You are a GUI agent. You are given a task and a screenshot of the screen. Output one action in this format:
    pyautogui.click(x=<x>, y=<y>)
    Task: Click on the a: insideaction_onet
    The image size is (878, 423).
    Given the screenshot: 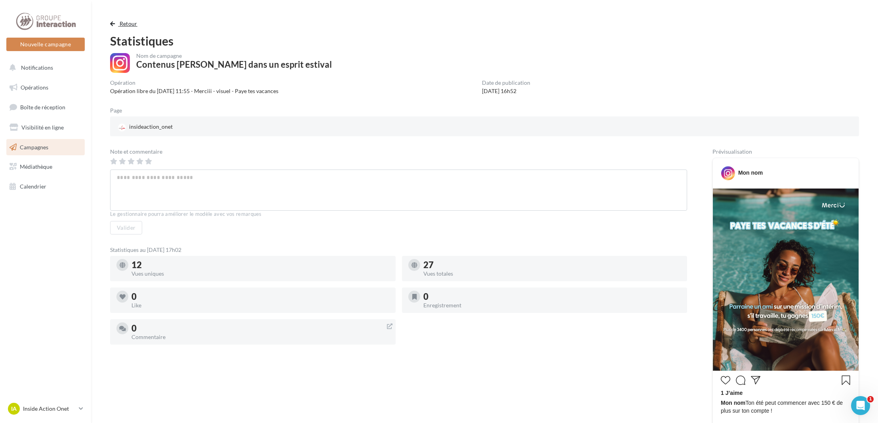 What is the action you would take?
    pyautogui.click(x=239, y=127)
    